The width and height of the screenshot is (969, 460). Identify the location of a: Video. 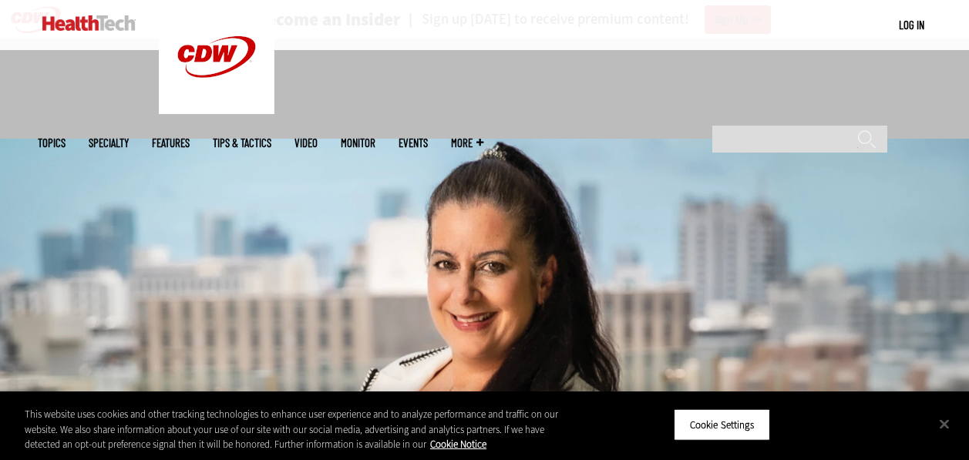
(306, 143).